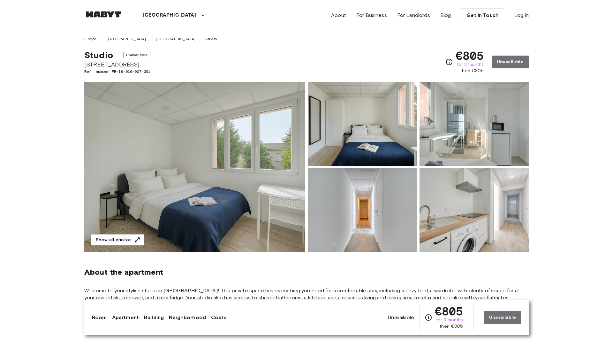 This screenshot has width=613, height=345. What do you see at coordinates (188, 318) in the screenshot?
I see `a: Neighborhood` at bounding box center [188, 318].